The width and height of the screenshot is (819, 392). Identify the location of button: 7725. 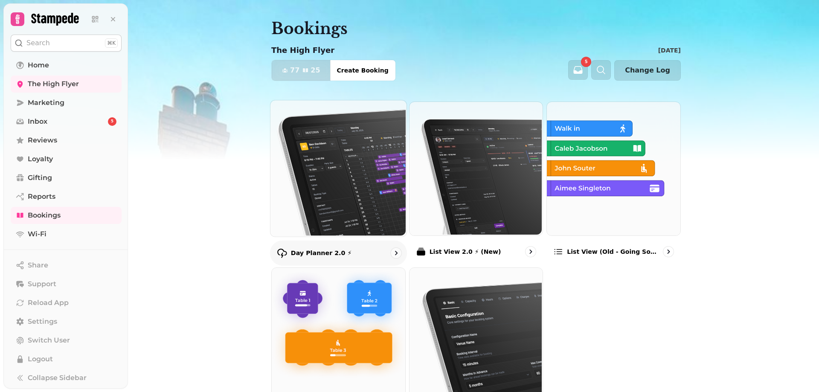
(301, 70).